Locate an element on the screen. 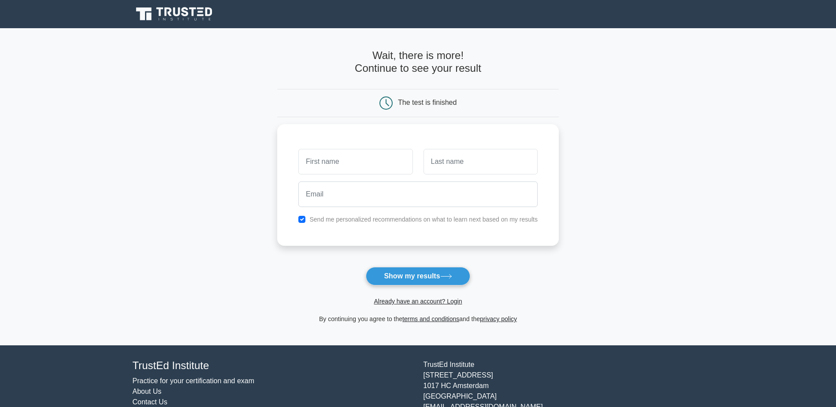 This screenshot has width=836, height=407. h4: TrustEd Institute is located at coordinates (273, 366).